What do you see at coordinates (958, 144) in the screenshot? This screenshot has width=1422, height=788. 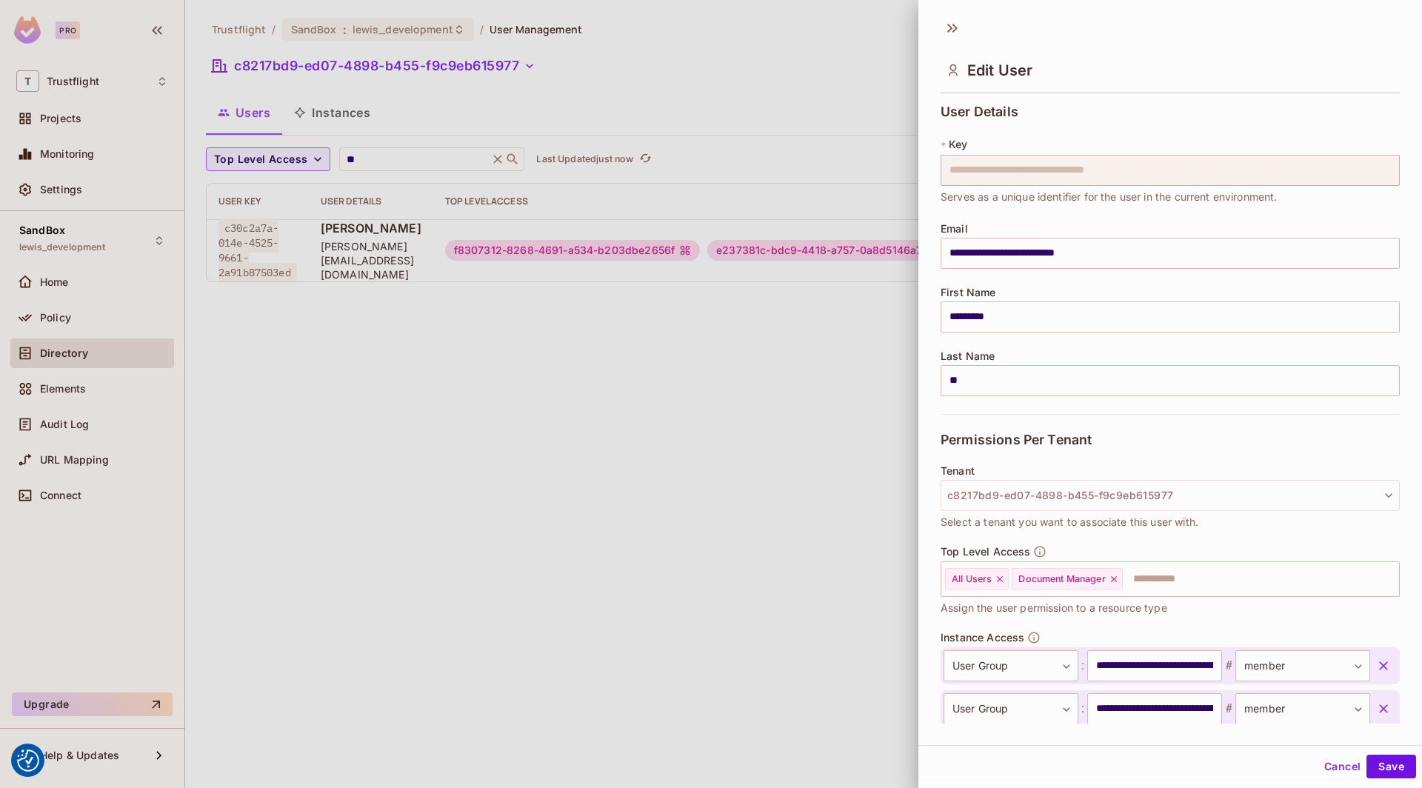 I see `span: Key` at bounding box center [958, 144].